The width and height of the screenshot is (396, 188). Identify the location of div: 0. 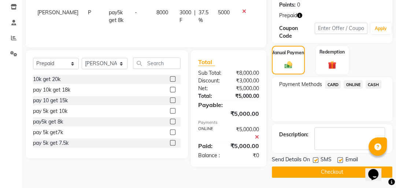
(298, 5).